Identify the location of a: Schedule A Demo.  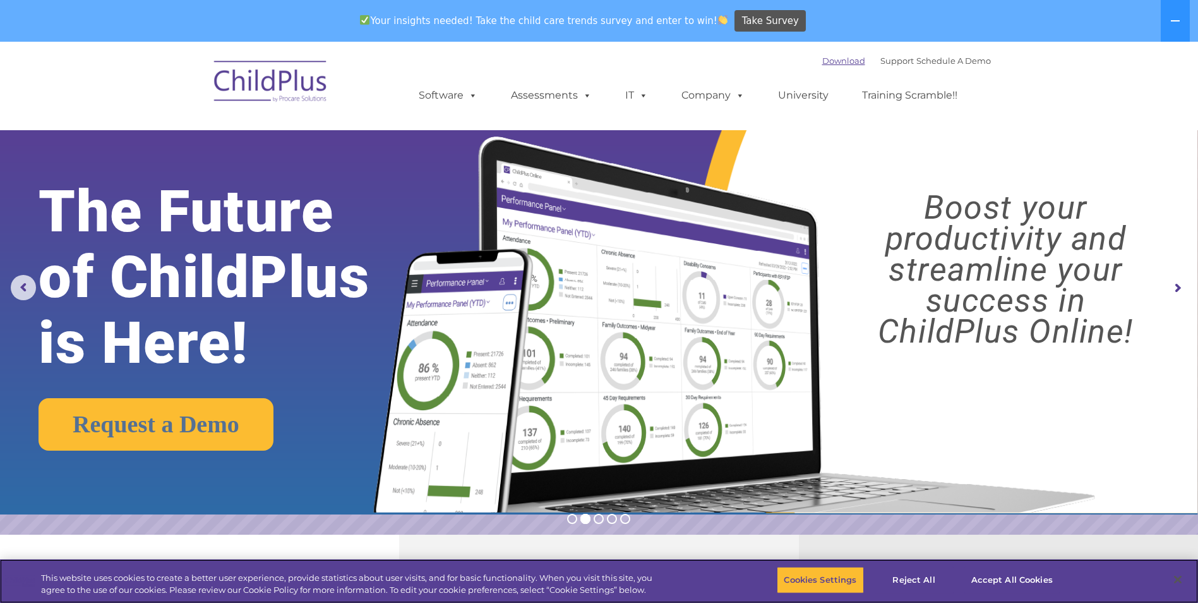
(954, 61).